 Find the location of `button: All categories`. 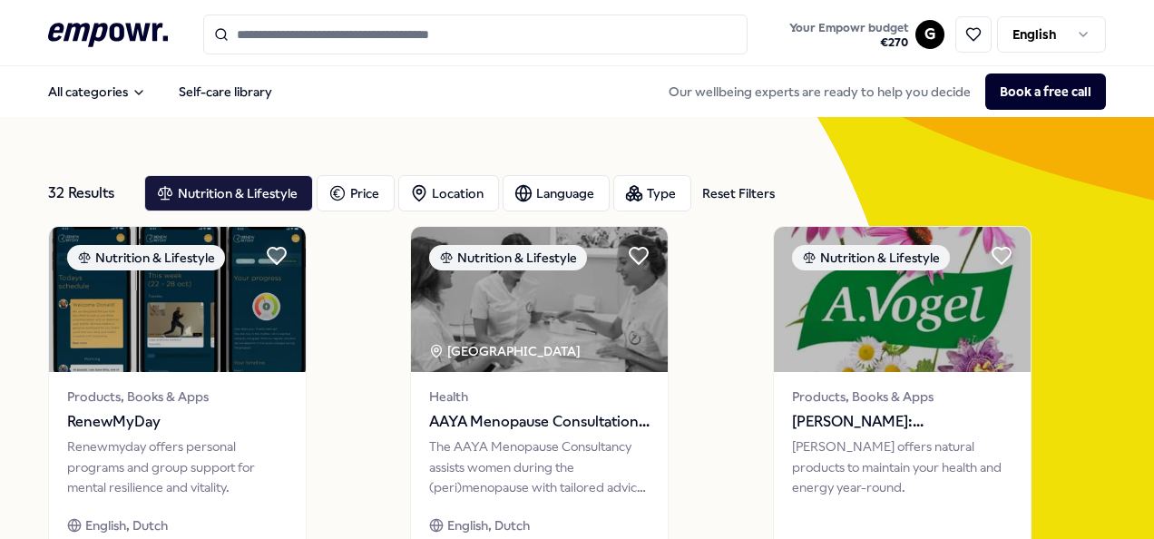

button: All categories is located at coordinates (97, 92).